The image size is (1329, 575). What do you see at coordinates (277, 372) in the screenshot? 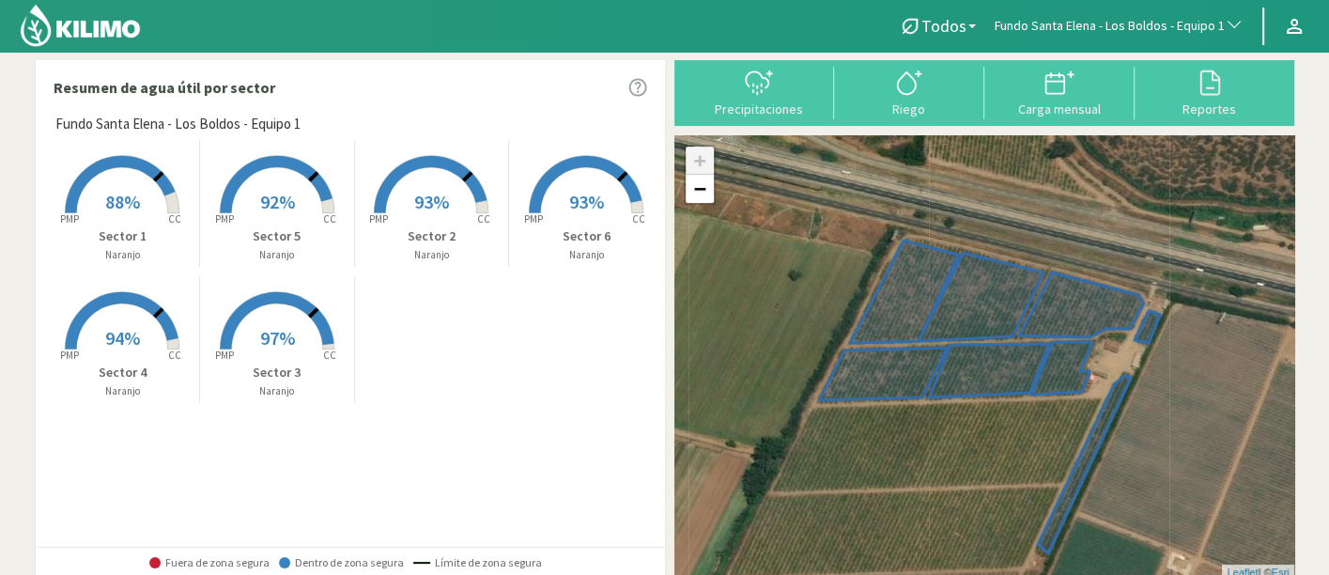
I see `p: Sector 3` at bounding box center [277, 372].